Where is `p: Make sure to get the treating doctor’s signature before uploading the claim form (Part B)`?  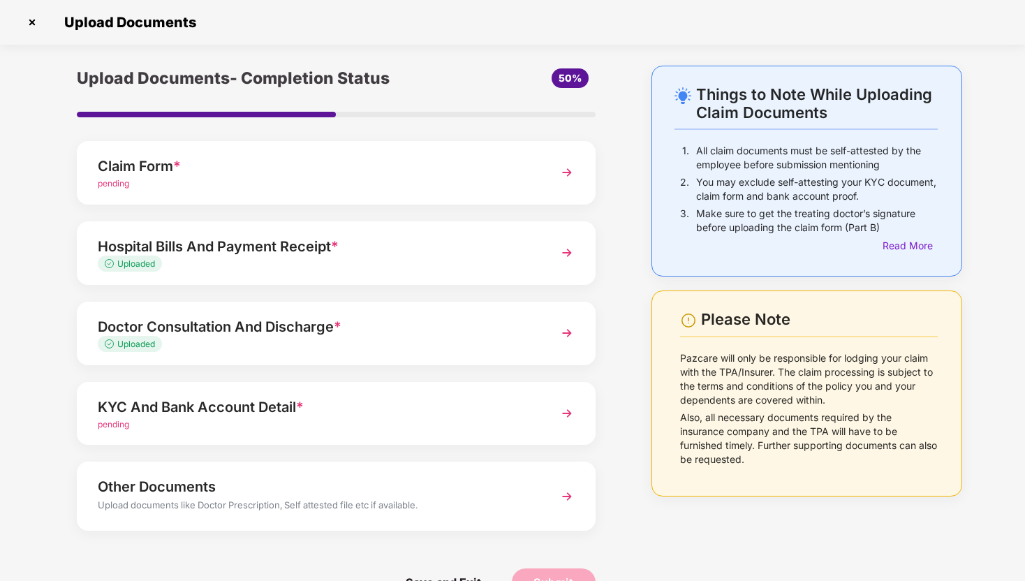
p: Make sure to get the treating doctor’s signature before uploading the claim form (Part B) is located at coordinates (817, 221).